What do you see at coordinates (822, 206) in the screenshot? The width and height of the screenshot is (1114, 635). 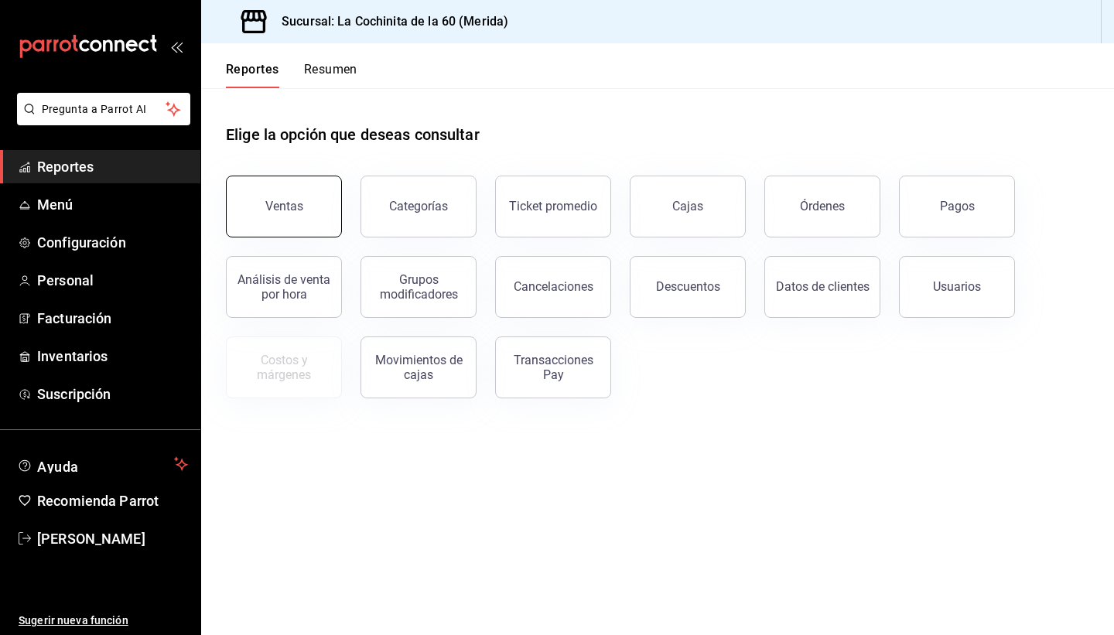 I see `div: Órdenes` at bounding box center [822, 206].